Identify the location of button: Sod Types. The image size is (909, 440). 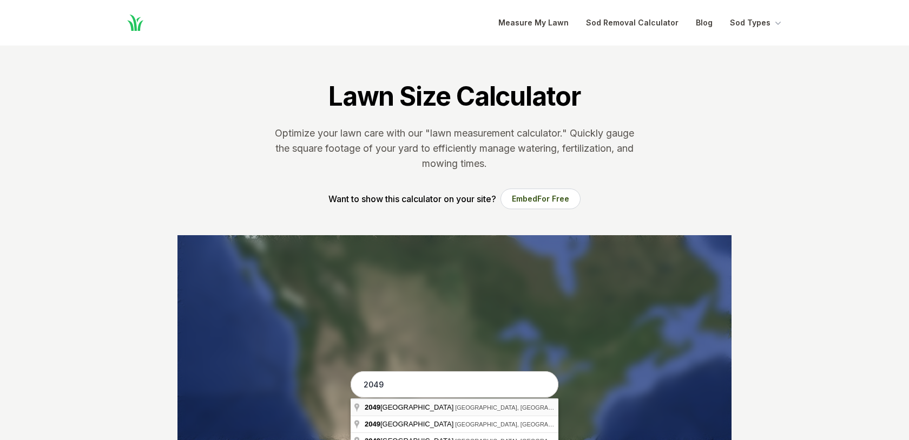
(757, 23).